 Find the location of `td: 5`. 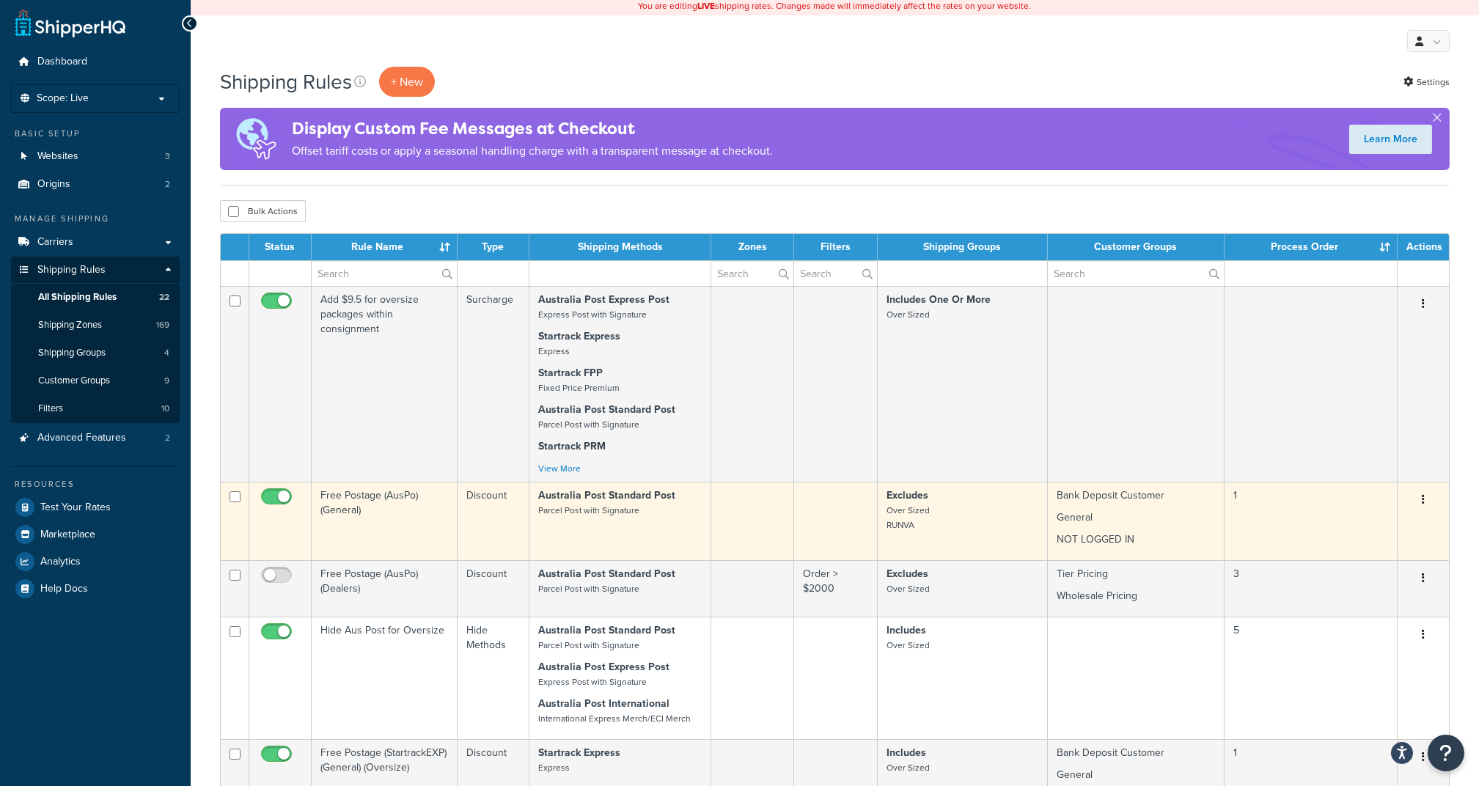

td: 5 is located at coordinates (1311, 678).